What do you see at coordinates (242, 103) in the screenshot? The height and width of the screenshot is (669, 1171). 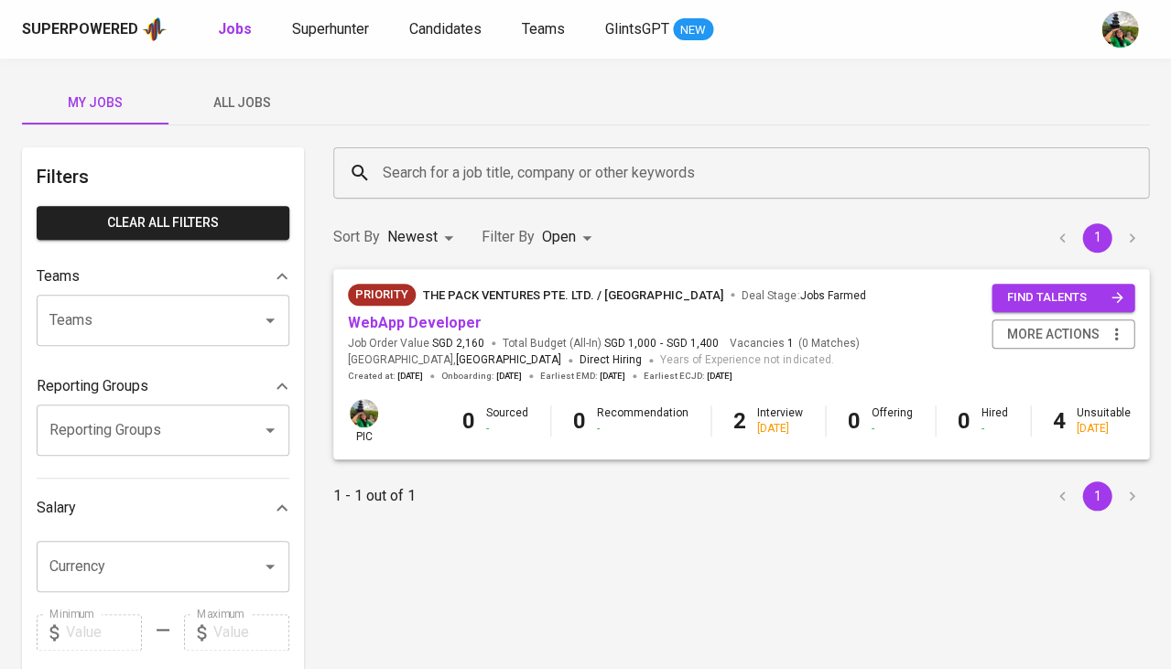 I see `span: All Jobs` at bounding box center [242, 103].